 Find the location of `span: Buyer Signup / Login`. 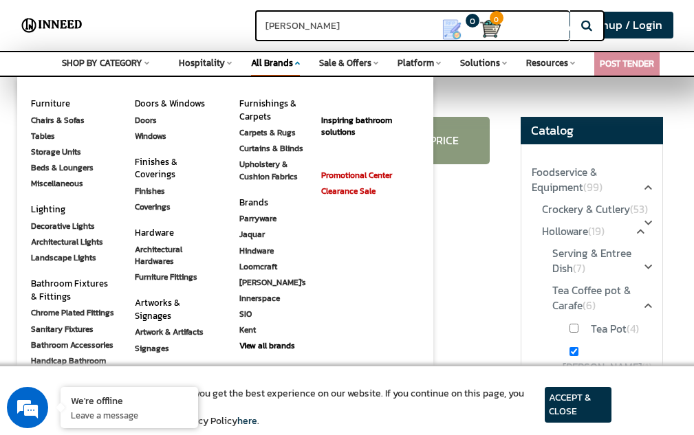

span: Buyer Signup / Login is located at coordinates (607, 25).